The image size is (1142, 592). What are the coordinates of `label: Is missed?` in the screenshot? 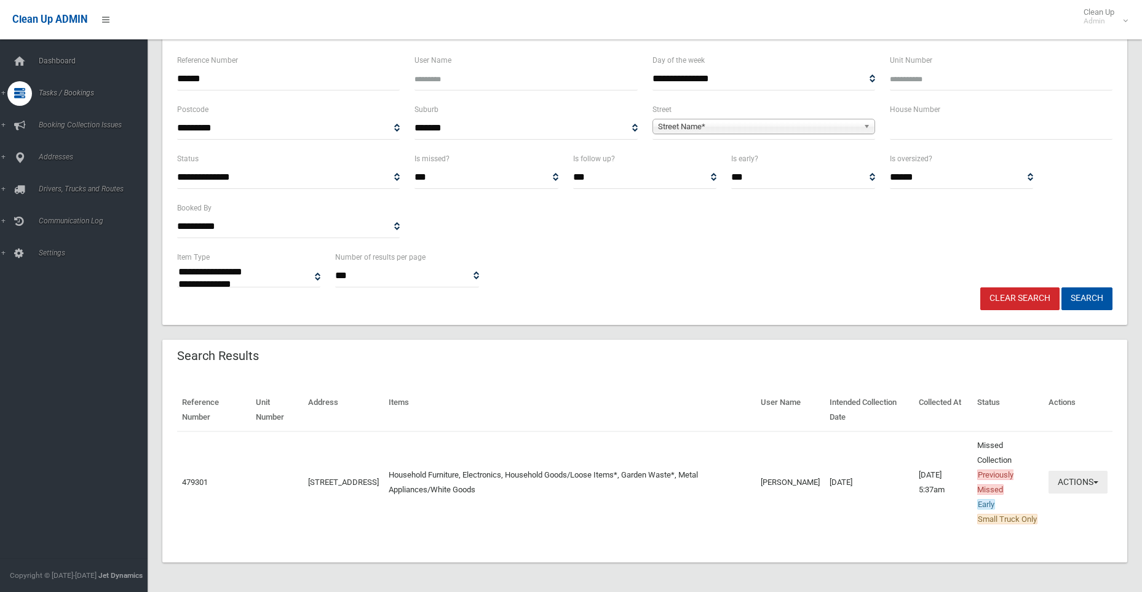 It's located at (432, 159).